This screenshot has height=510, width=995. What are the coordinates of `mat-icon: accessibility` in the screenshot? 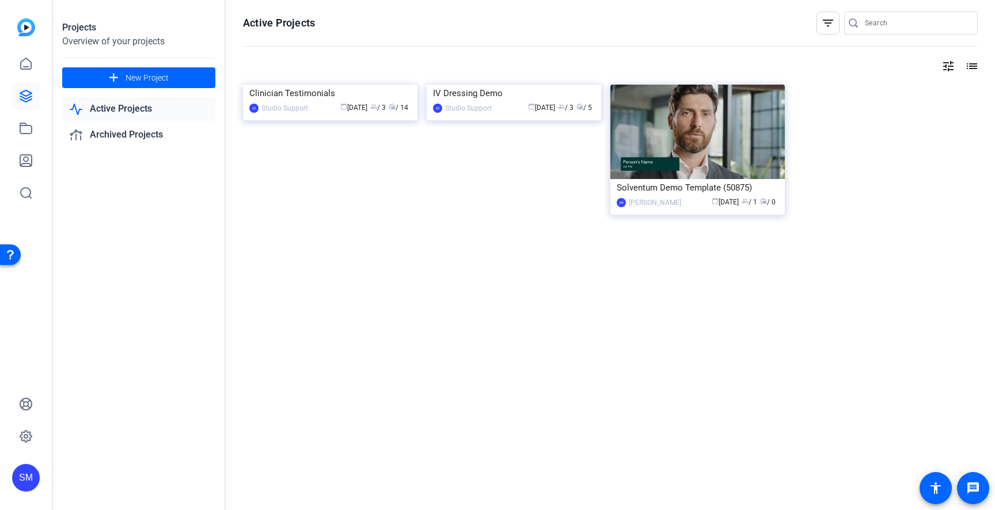 It's located at (935, 488).